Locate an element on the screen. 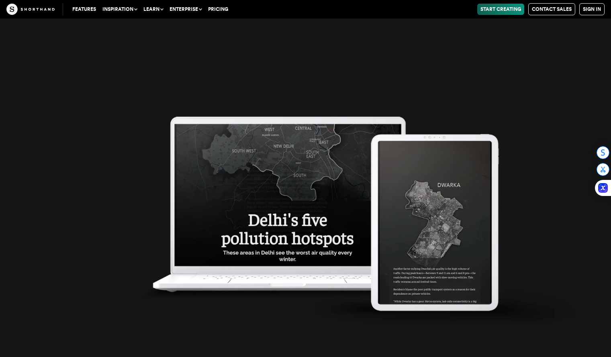  a: Start Creating is located at coordinates (501, 9).